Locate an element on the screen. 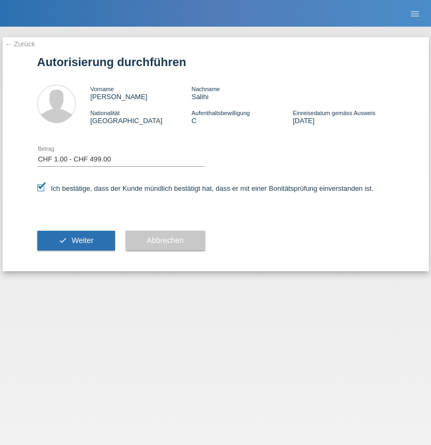 The width and height of the screenshot is (431, 445). span: Nationalität is located at coordinates (105, 113).